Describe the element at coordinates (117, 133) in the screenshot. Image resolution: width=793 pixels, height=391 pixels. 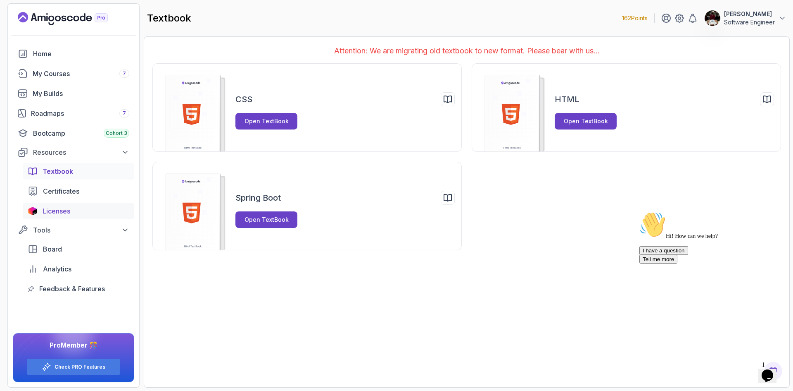
I see `span: Cohort 3` at that location.